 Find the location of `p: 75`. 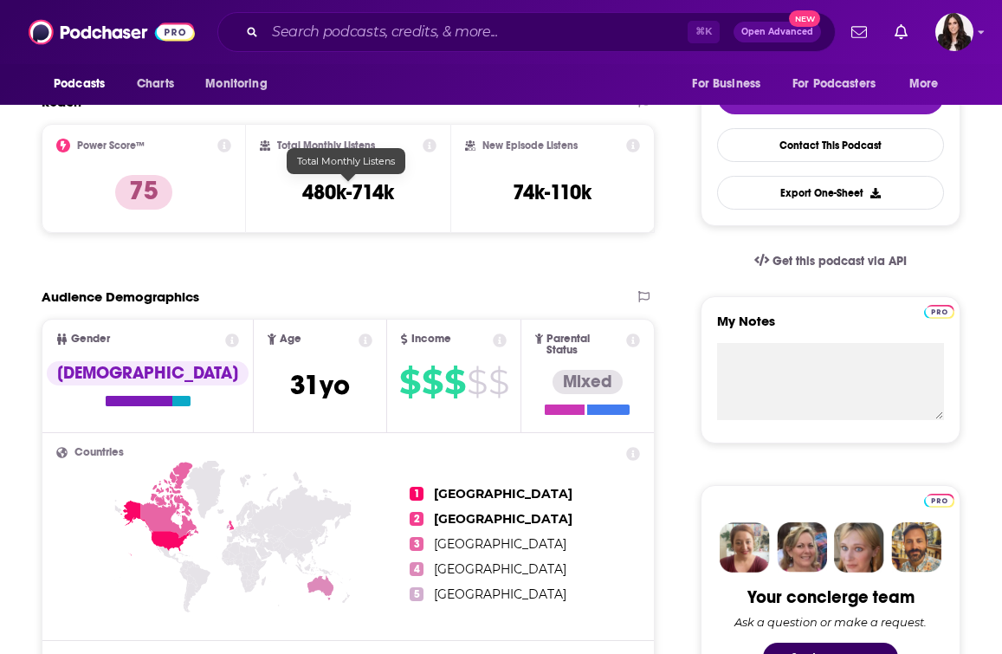

p: 75 is located at coordinates (144, 192).